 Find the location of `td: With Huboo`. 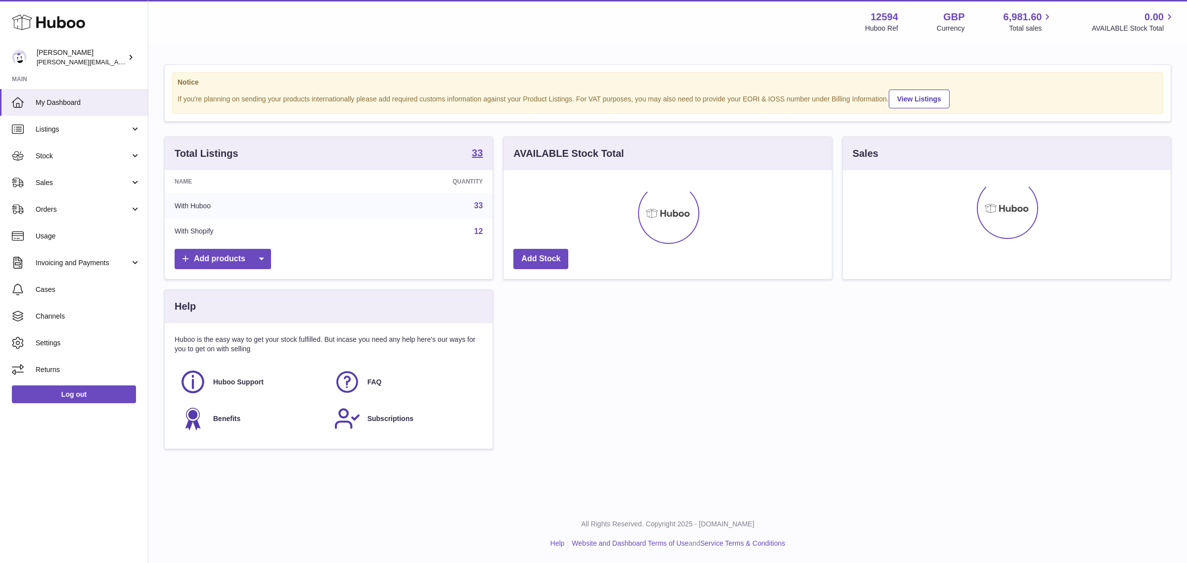

td: With Huboo is located at coordinates (253, 206).